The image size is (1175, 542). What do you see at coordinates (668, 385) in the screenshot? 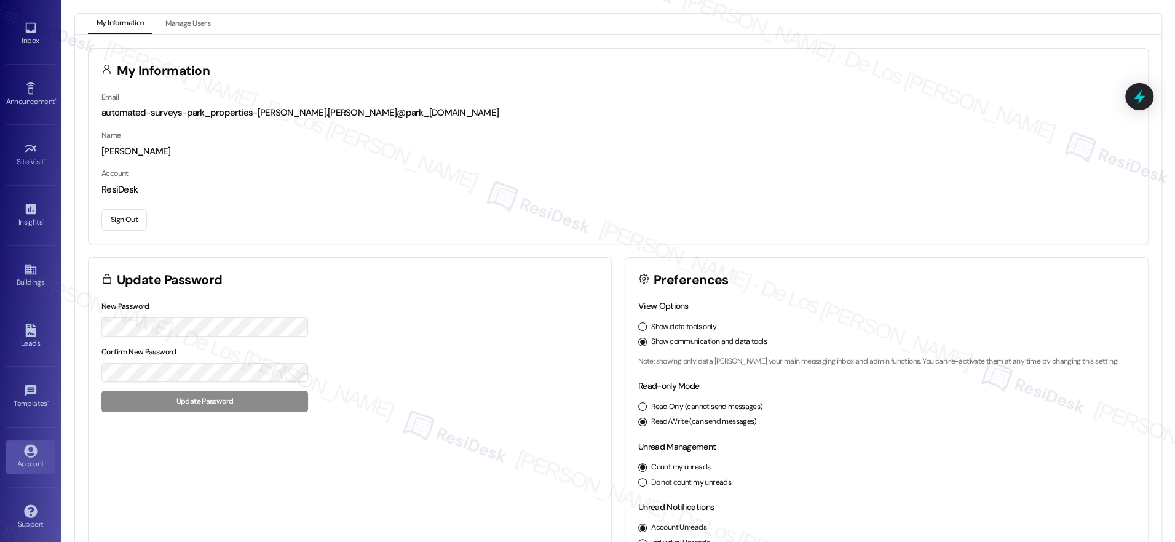
I see `label: Read-only Mode` at bounding box center [668, 385].